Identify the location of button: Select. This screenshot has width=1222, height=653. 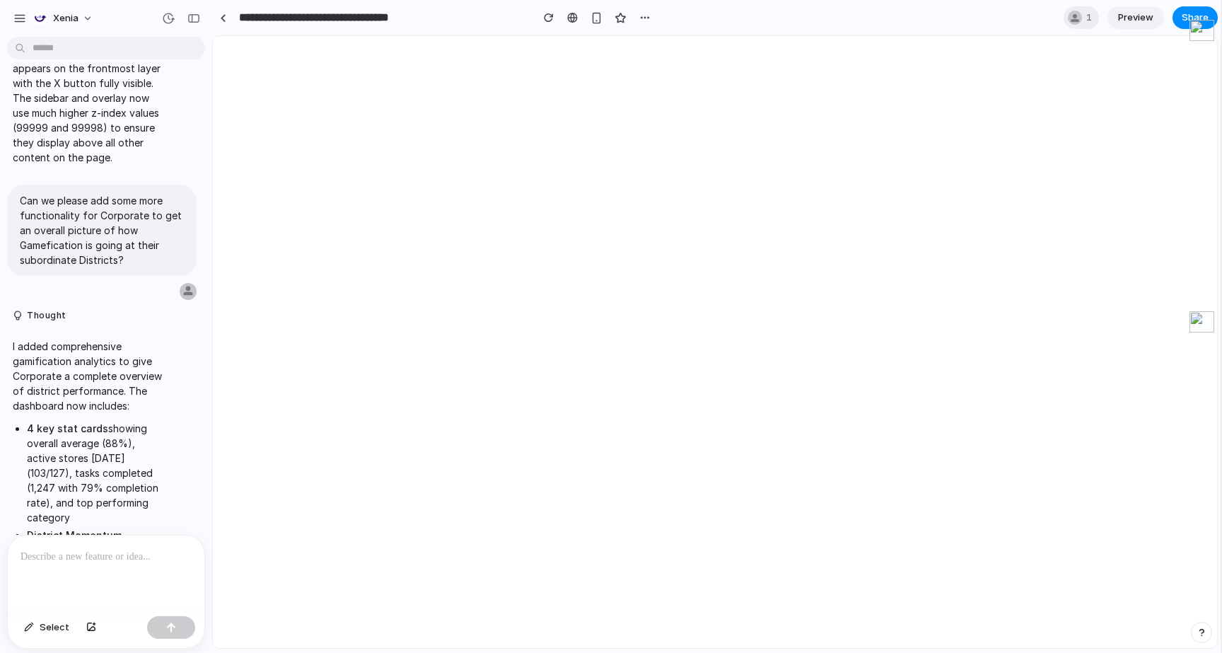
(47, 628).